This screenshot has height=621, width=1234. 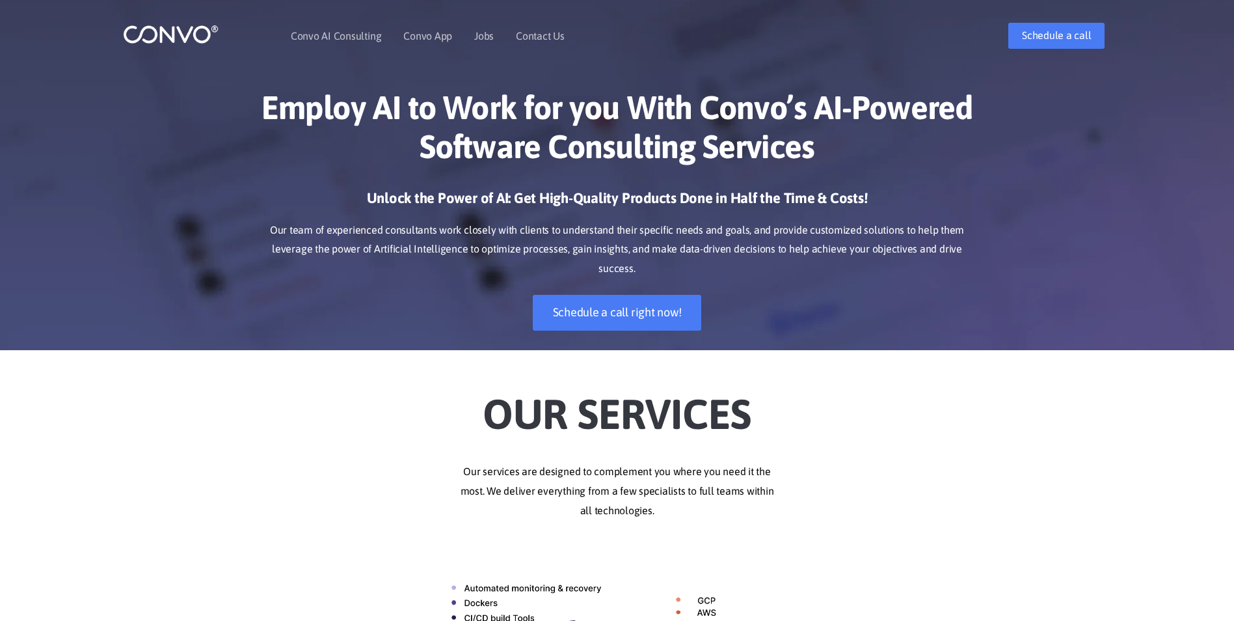 I want to click on h3: Unlock the Power of AI: Get High-Quality Products Done in Half the Time & Costs!, so click(x=617, y=203).